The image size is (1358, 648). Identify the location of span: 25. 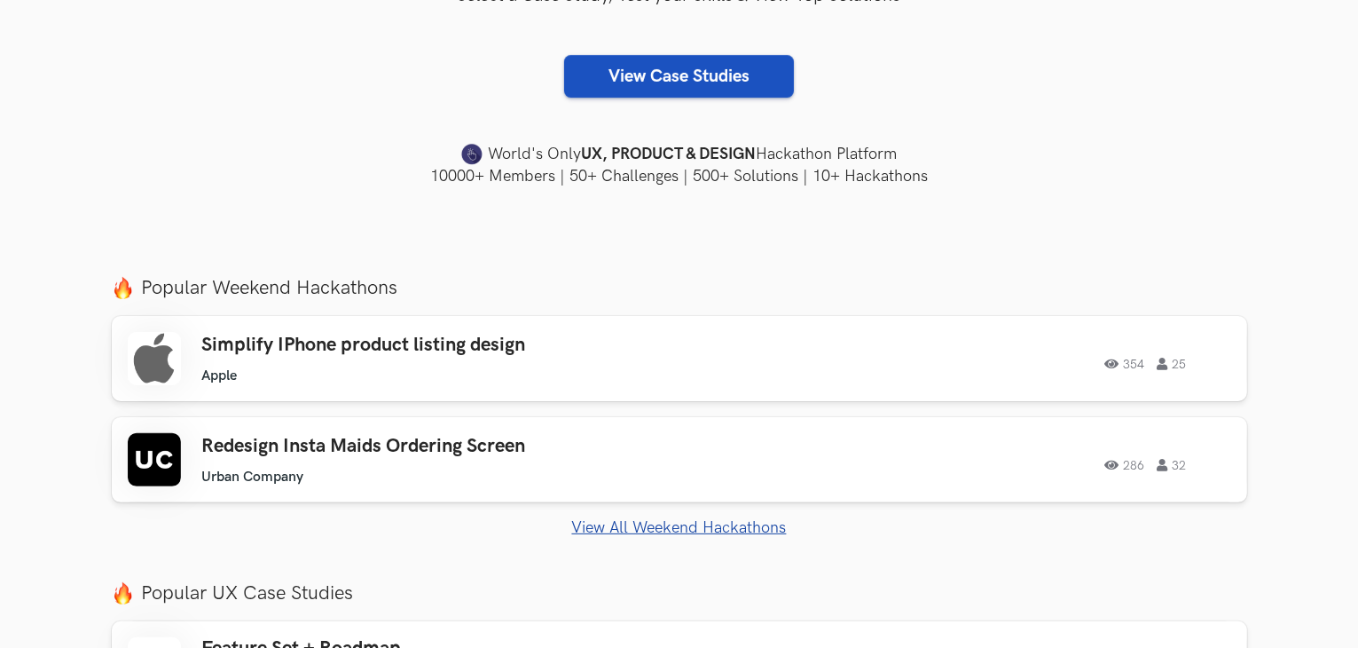
(1172, 364).